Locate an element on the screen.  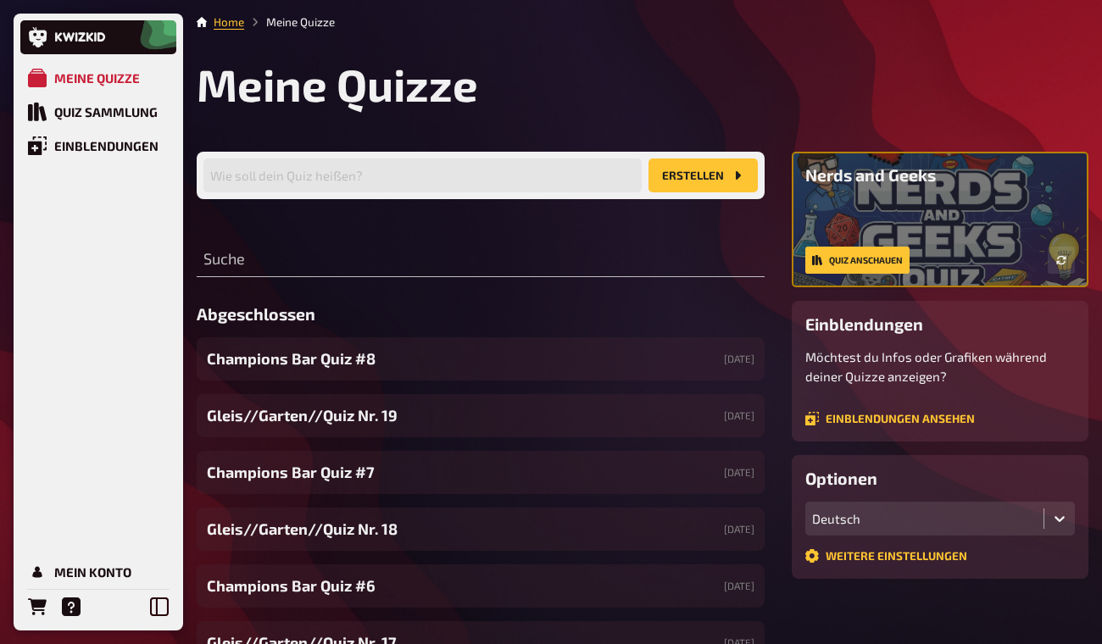
span: Gleis//Garten//Quiz Nr. 18 is located at coordinates (302, 529).